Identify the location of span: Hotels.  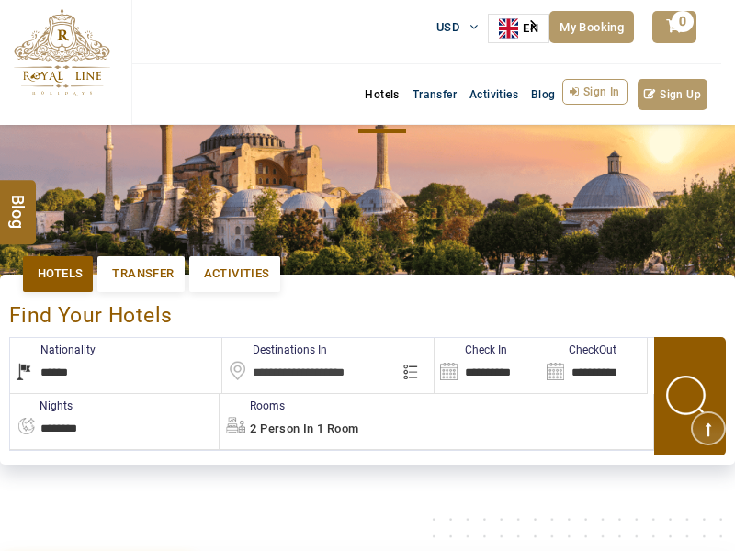
(60, 274).